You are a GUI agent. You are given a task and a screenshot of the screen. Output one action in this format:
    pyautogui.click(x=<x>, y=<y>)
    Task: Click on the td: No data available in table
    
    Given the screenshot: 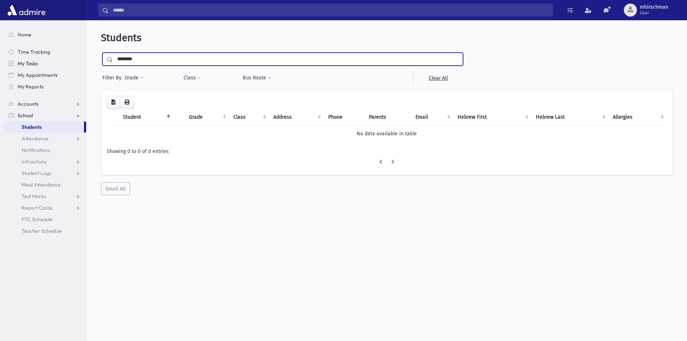 What is the action you would take?
    pyautogui.click(x=387, y=133)
    